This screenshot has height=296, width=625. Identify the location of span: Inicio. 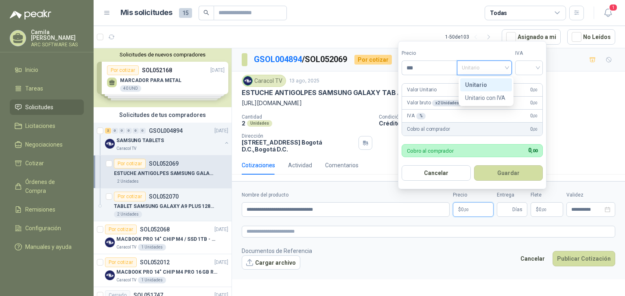
(32, 70).